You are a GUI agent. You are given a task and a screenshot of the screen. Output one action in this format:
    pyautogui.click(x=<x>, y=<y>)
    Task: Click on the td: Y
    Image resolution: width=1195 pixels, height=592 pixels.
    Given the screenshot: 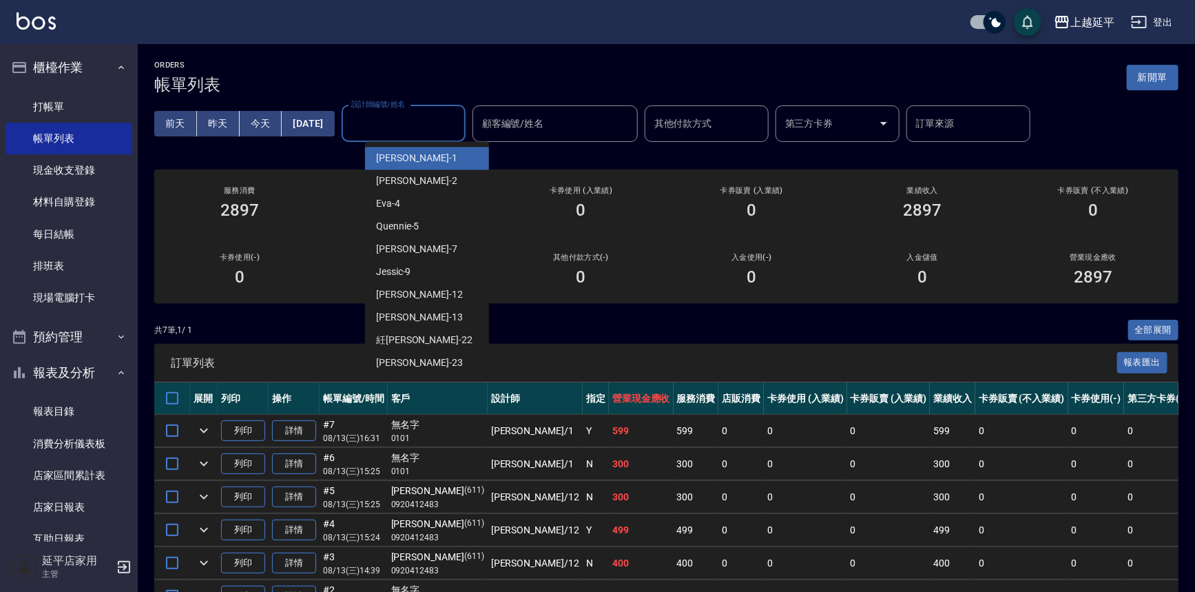 What is the action you would take?
    pyautogui.click(x=596, y=530)
    